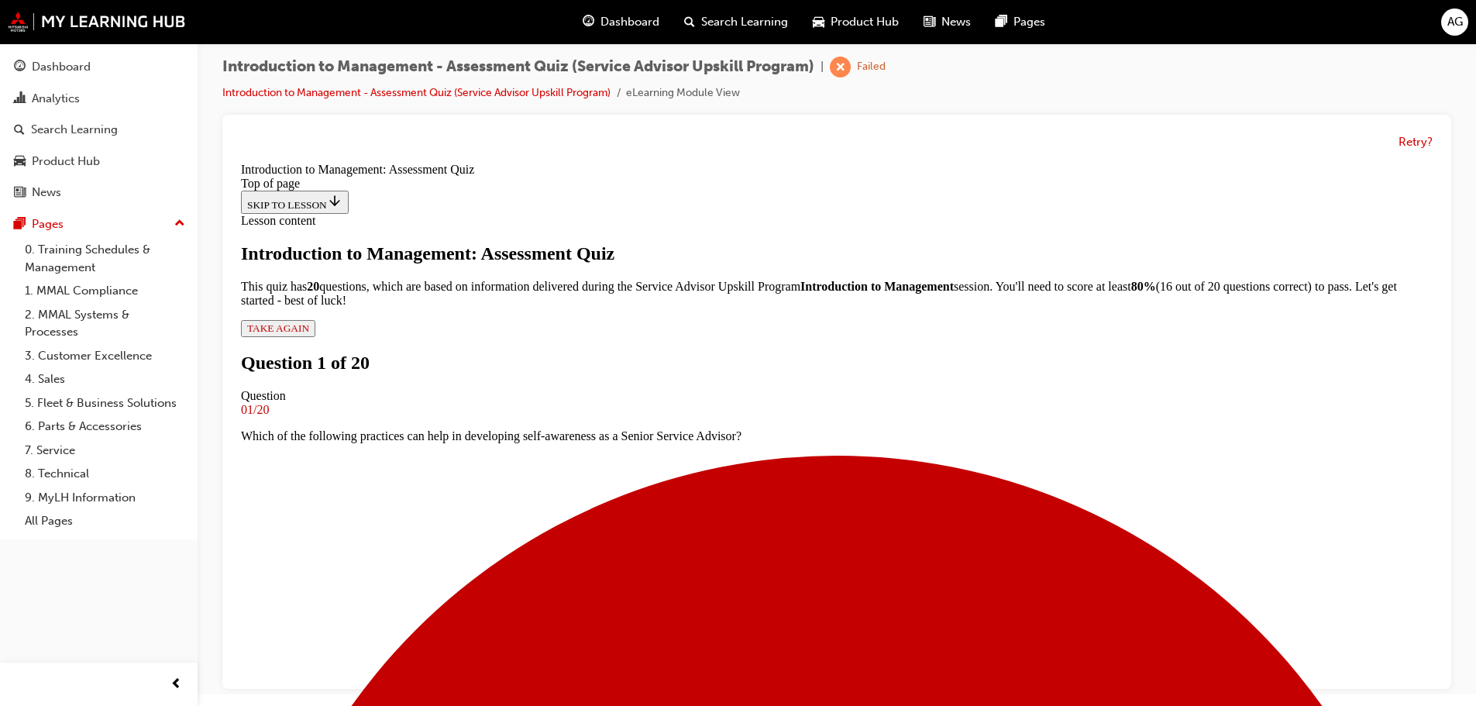  What do you see at coordinates (736, 22) in the screenshot?
I see `a: search-iconSearch Learning` at bounding box center [736, 22].